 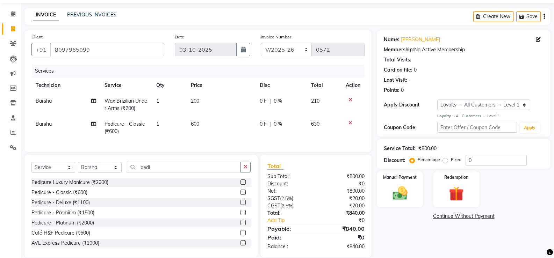 I want to click on input: Search by Name/Mobile/Email/Code, so click(x=107, y=50).